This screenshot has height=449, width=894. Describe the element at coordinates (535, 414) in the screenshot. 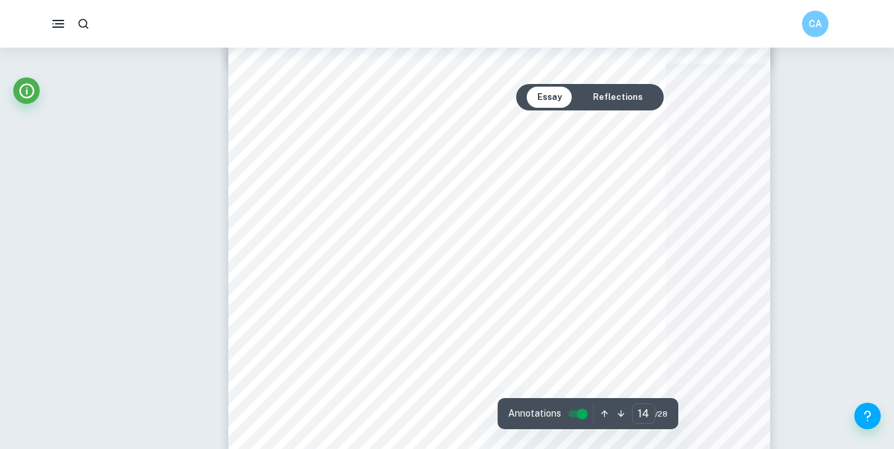

I see `span: Annotations` at that location.